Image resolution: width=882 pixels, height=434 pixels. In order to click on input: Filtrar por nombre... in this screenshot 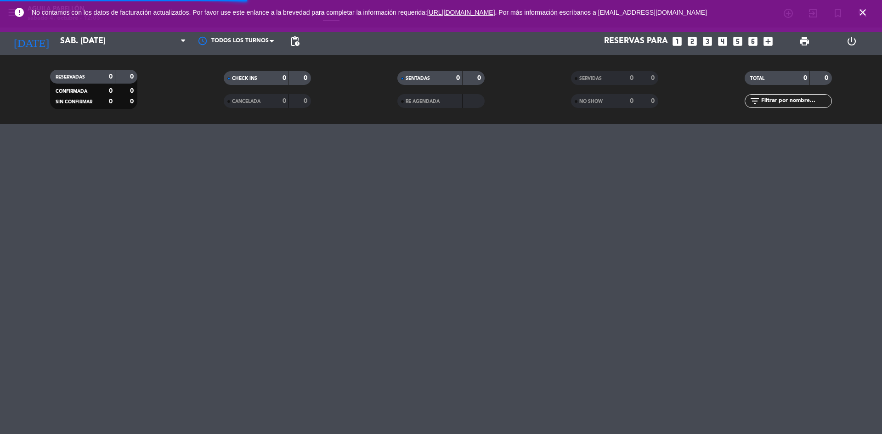, I will do `click(796, 101)`.